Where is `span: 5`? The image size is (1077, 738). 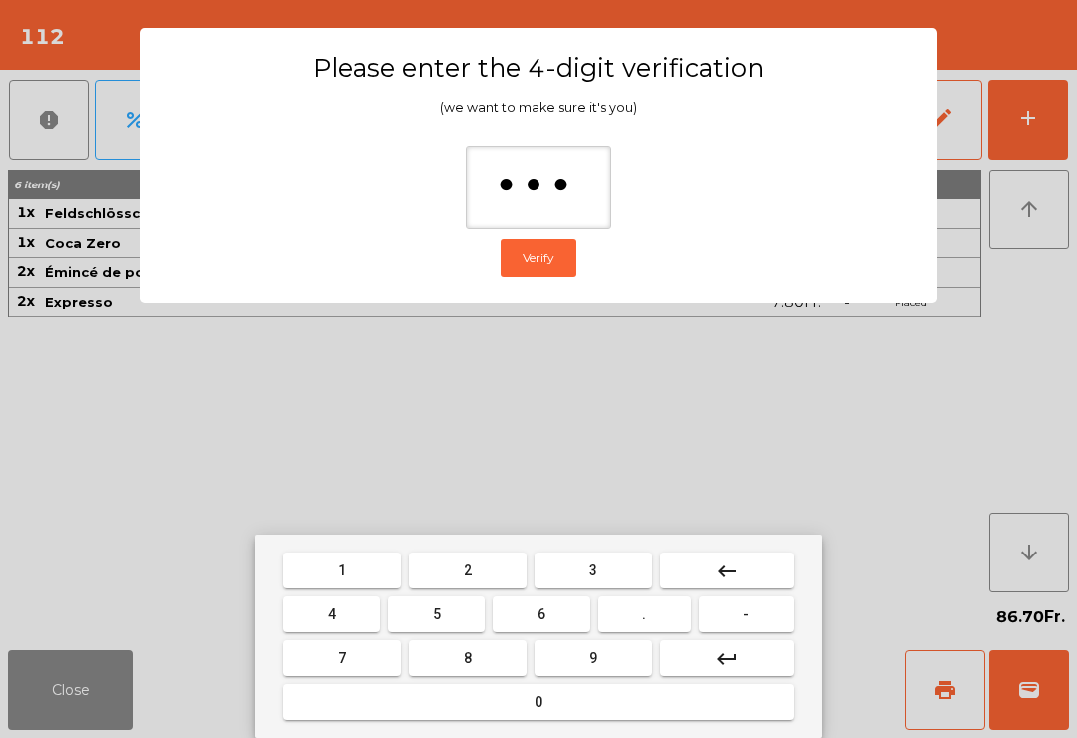
span: 5 is located at coordinates (437, 615).